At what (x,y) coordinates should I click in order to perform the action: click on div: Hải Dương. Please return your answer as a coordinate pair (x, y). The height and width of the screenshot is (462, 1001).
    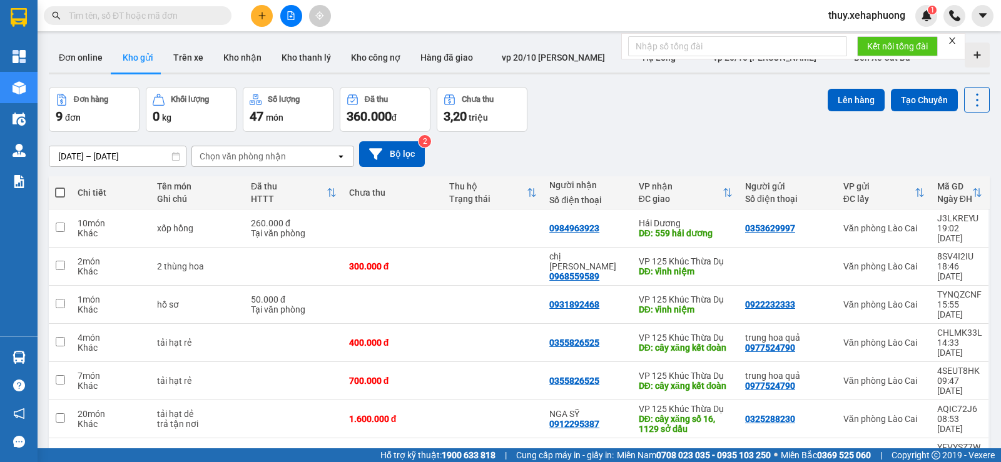
    Looking at the image, I should click on (686, 223).